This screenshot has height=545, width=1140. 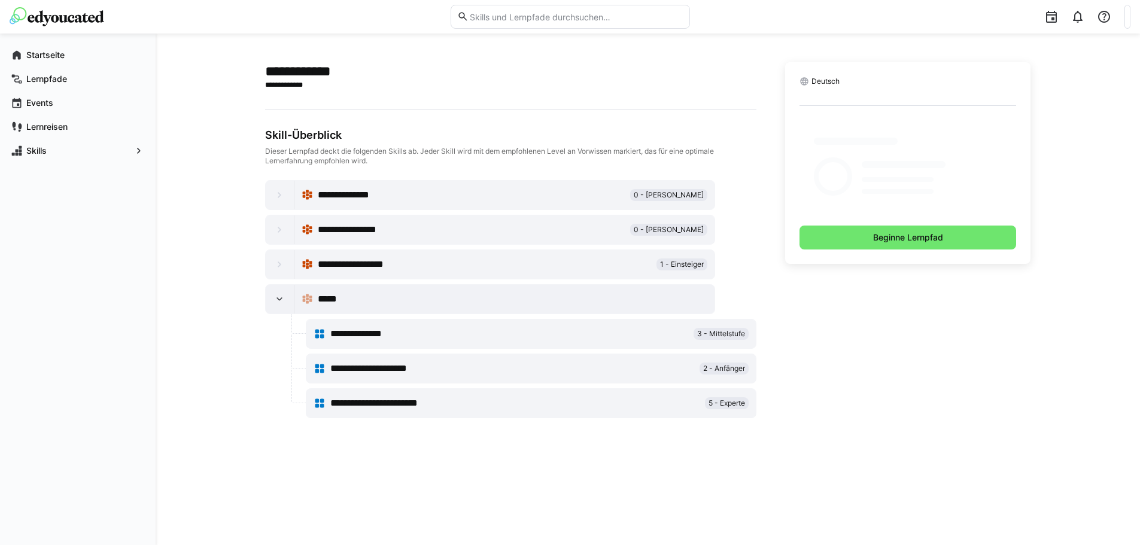 I want to click on span: 5 - Experte, so click(x=726, y=403).